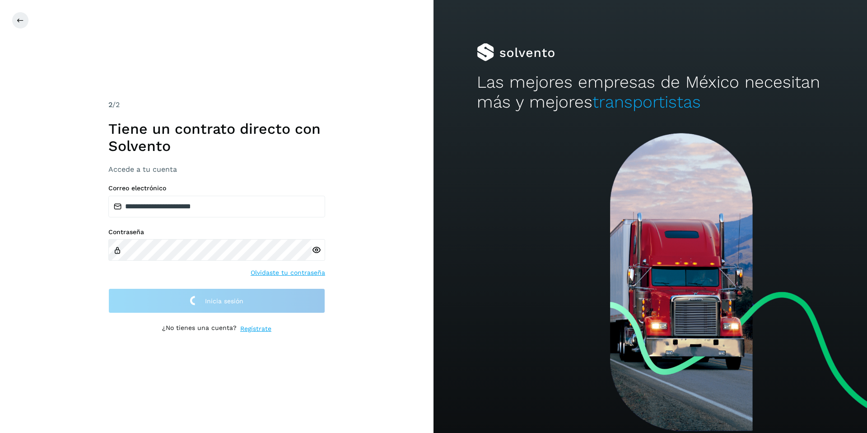 Image resolution: width=867 pixels, height=433 pixels. I want to click on a: Regístrate, so click(256, 328).